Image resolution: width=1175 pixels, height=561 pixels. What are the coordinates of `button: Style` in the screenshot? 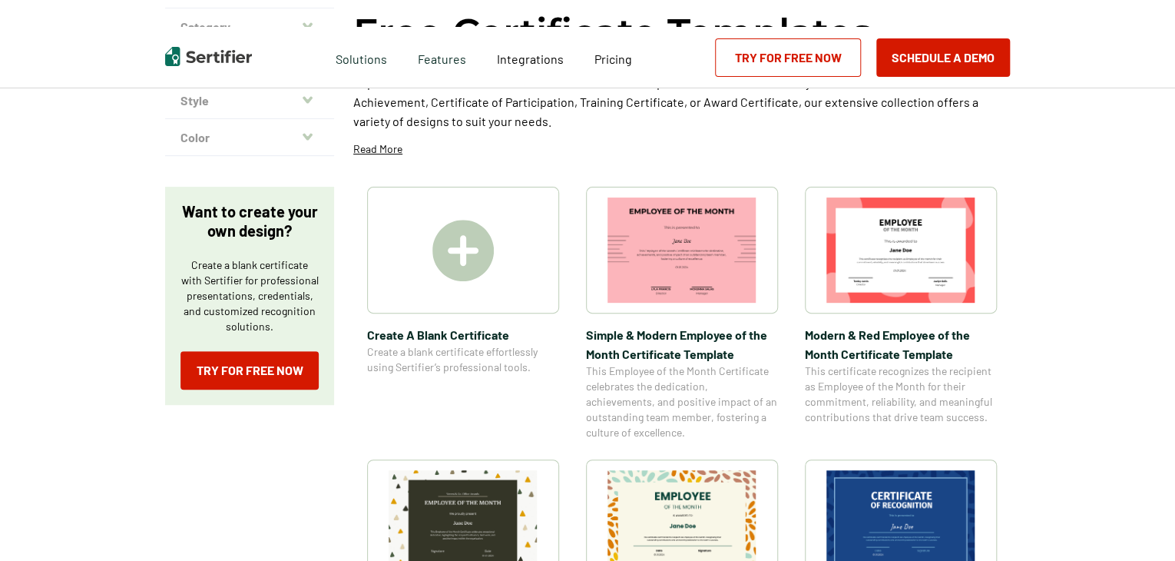 It's located at (250, 101).